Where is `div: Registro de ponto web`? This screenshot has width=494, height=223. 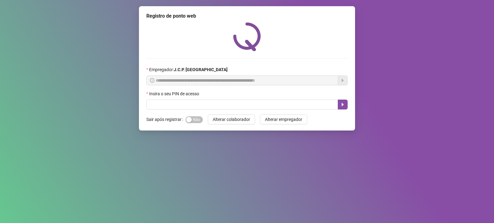 div: Registro de ponto web is located at coordinates (247, 16).